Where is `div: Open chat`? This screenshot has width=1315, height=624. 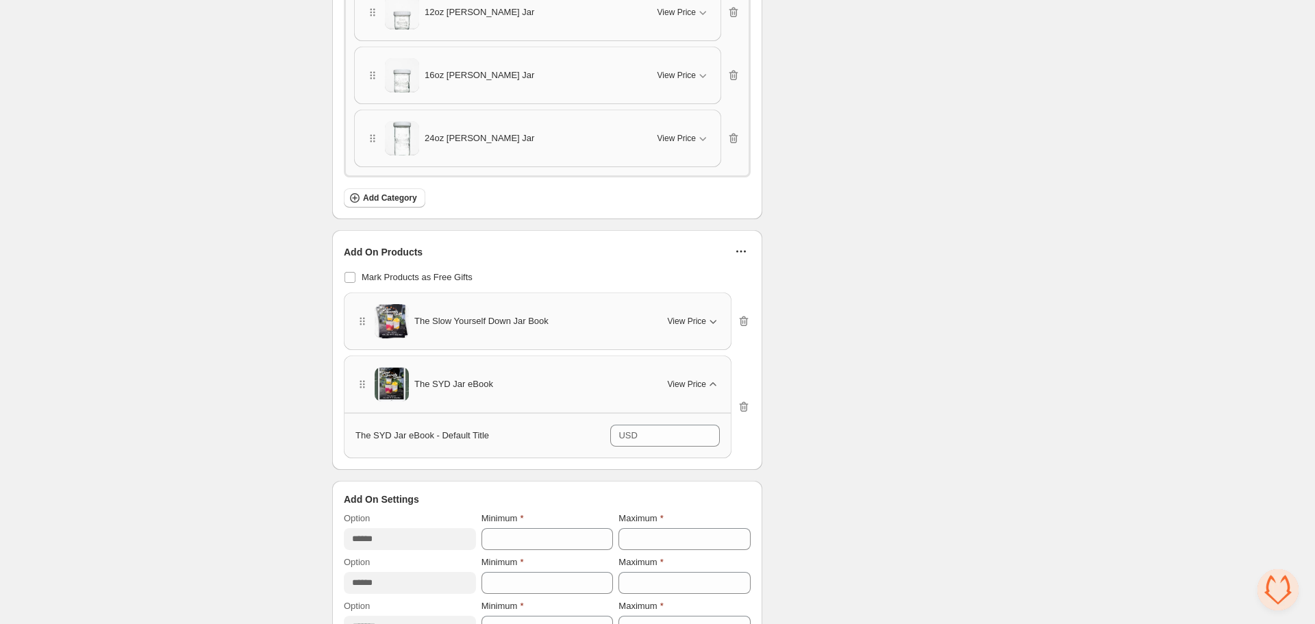
div: Open chat is located at coordinates (1278, 590).